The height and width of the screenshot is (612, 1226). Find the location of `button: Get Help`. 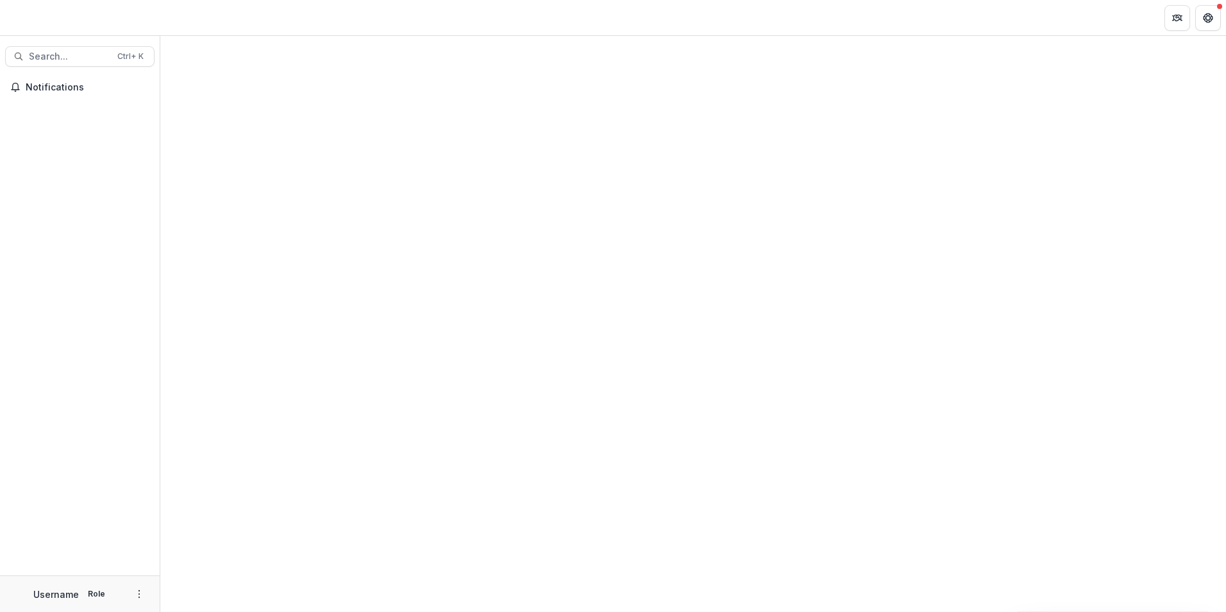

button: Get Help is located at coordinates (1208, 18).